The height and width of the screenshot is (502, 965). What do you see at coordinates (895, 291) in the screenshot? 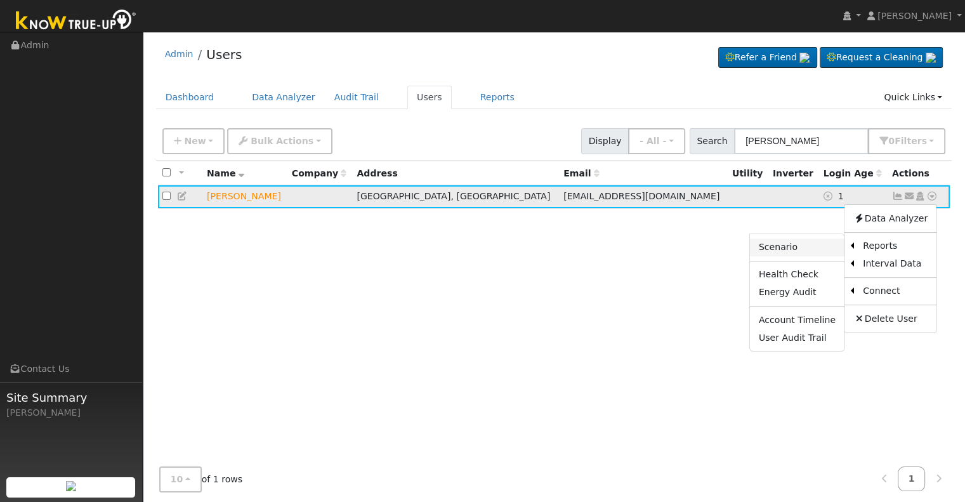
I see `a: Connect` at bounding box center [895, 291].